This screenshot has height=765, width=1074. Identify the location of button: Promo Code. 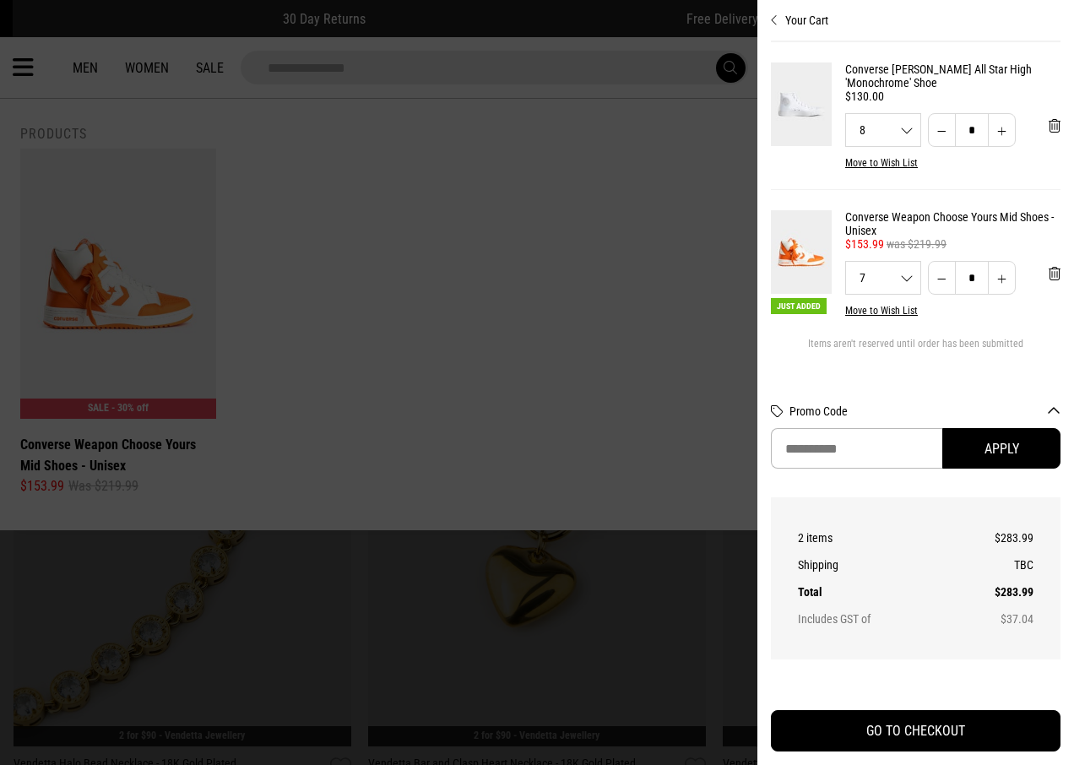
(925, 411).